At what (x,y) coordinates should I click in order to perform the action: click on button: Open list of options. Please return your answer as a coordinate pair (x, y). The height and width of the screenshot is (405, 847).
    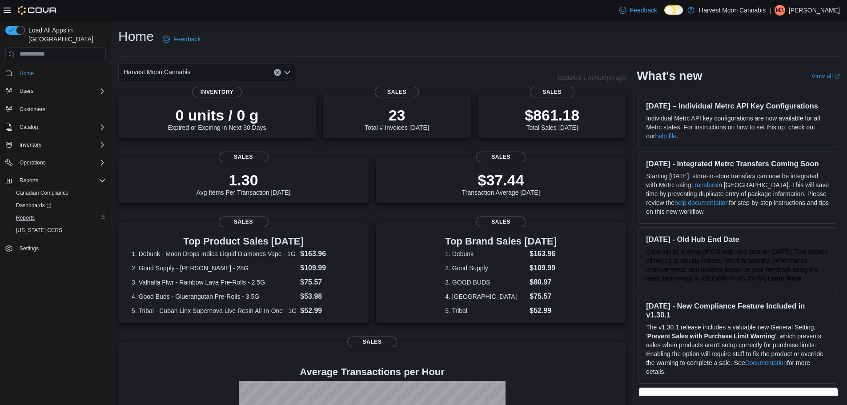
    Looking at the image, I should click on (287, 72).